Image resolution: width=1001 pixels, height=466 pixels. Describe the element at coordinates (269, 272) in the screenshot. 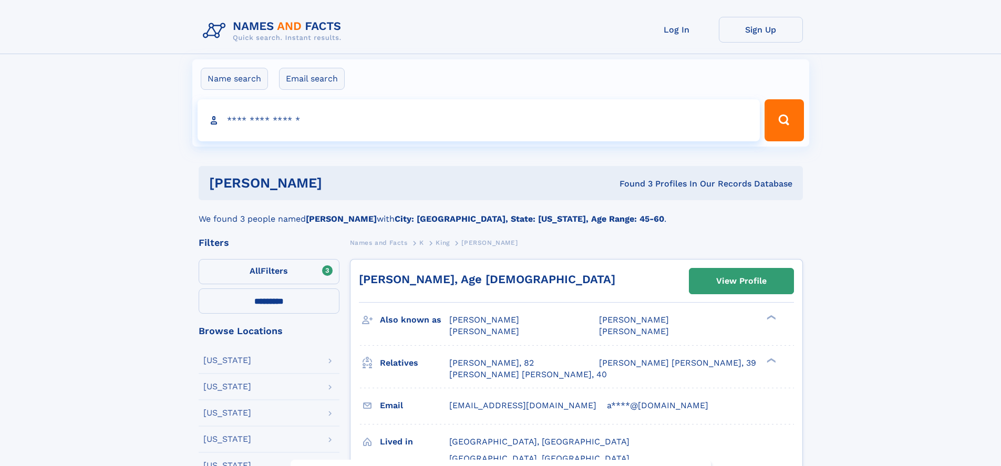

I see `label: Filters` at that location.